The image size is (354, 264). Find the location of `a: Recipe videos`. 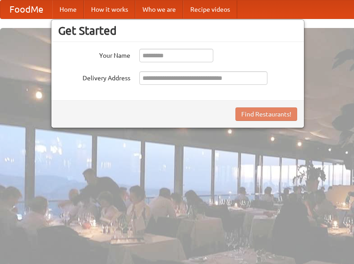

a: Recipe videos is located at coordinates (210, 9).